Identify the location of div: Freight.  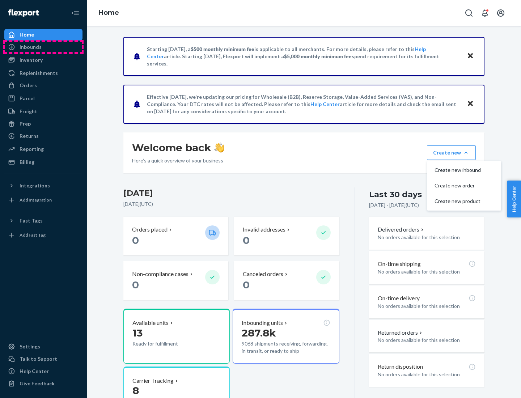
(28, 111).